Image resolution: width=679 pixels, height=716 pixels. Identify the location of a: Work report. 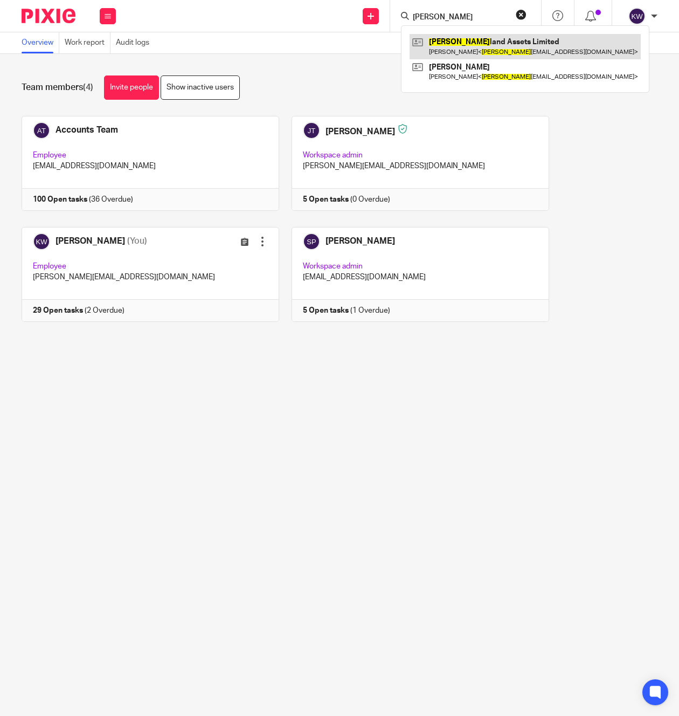
(87, 43).